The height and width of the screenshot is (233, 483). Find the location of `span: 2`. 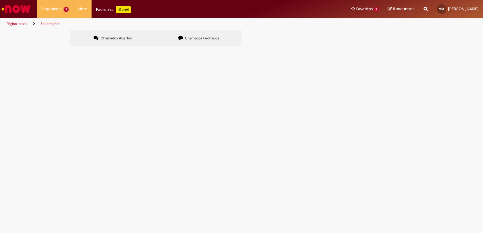

span: 2 is located at coordinates (376, 9).